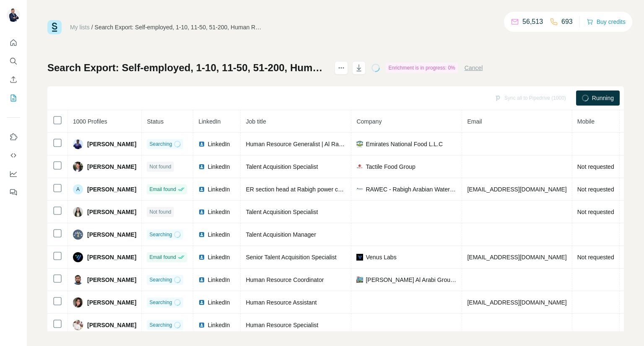 This screenshot has width=644, height=346. What do you see at coordinates (256, 122) in the screenshot?
I see `span: Job title` at bounding box center [256, 122].